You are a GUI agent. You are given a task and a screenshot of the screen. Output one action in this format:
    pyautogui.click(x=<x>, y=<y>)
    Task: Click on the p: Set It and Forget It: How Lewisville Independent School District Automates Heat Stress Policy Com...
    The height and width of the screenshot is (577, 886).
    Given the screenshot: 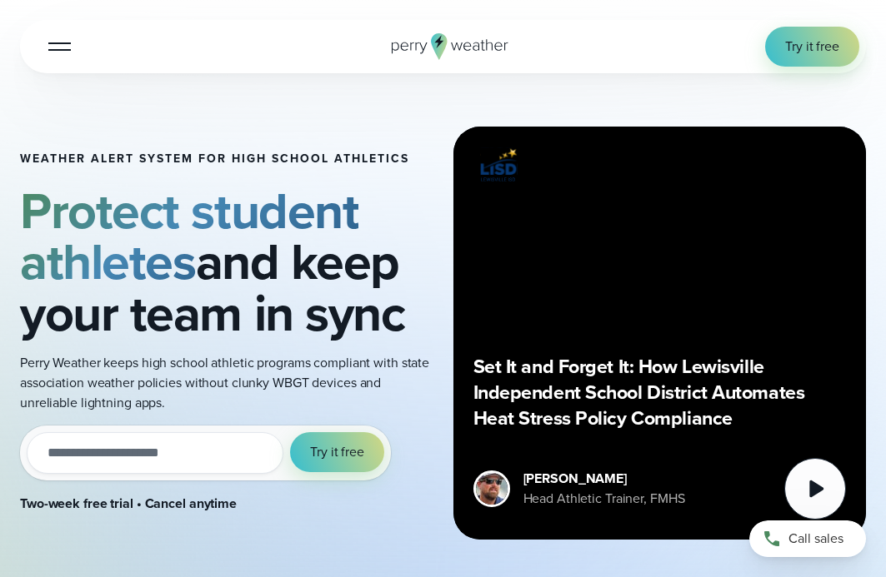 What is the action you would take?
    pyautogui.click(x=660, y=392)
    